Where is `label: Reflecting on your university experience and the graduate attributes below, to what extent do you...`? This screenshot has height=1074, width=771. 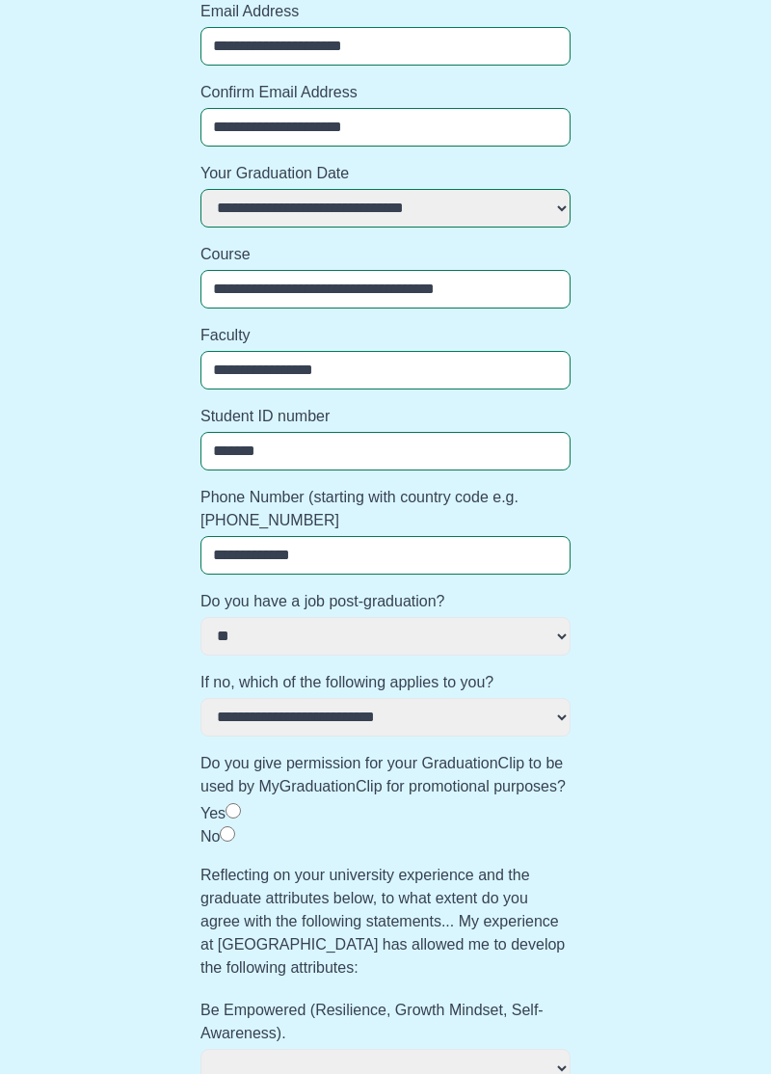 label: Reflecting on your university experience and the graduate attributes below, to what extent do you... is located at coordinates (386, 922).